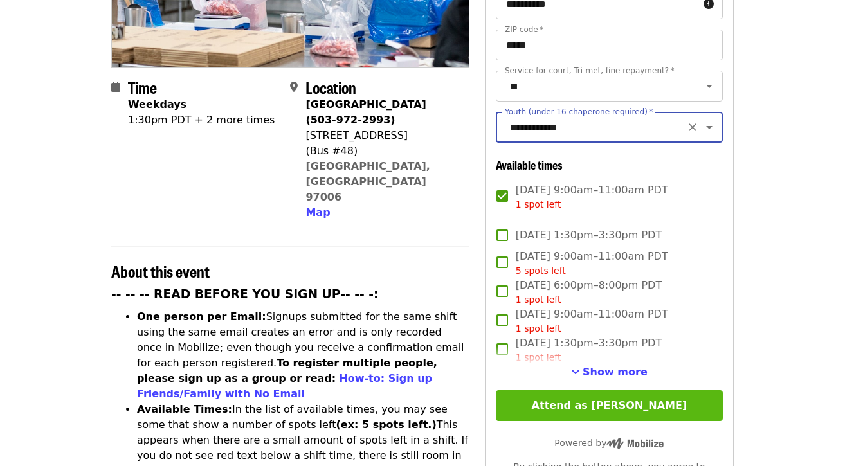 This screenshot has width=845, height=466. What do you see at coordinates (184, 409) in the screenshot?
I see `strong: Available Times:` at bounding box center [184, 409].